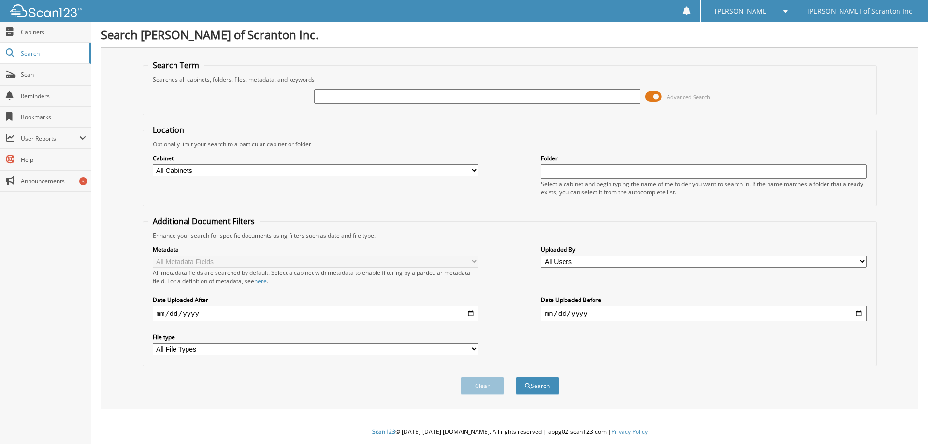  I want to click on span: Scan, so click(53, 74).